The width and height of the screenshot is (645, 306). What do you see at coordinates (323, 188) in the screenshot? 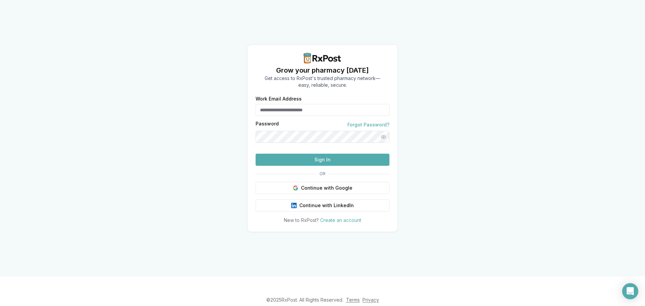
I see `button: Continue with Google` at bounding box center [323, 188].